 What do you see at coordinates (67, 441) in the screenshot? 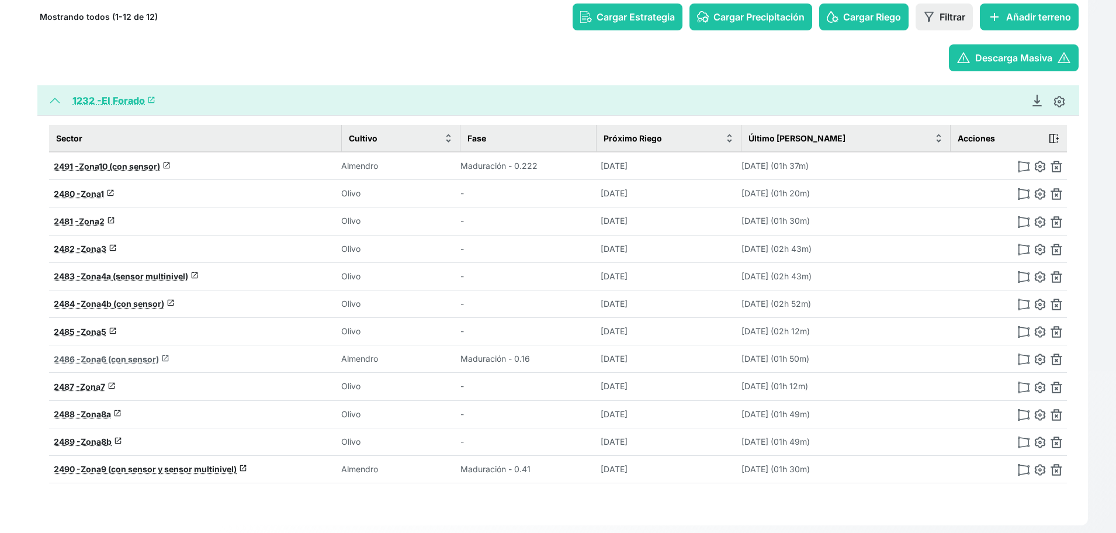
I see `span: 2489 -` at bounding box center [67, 441].